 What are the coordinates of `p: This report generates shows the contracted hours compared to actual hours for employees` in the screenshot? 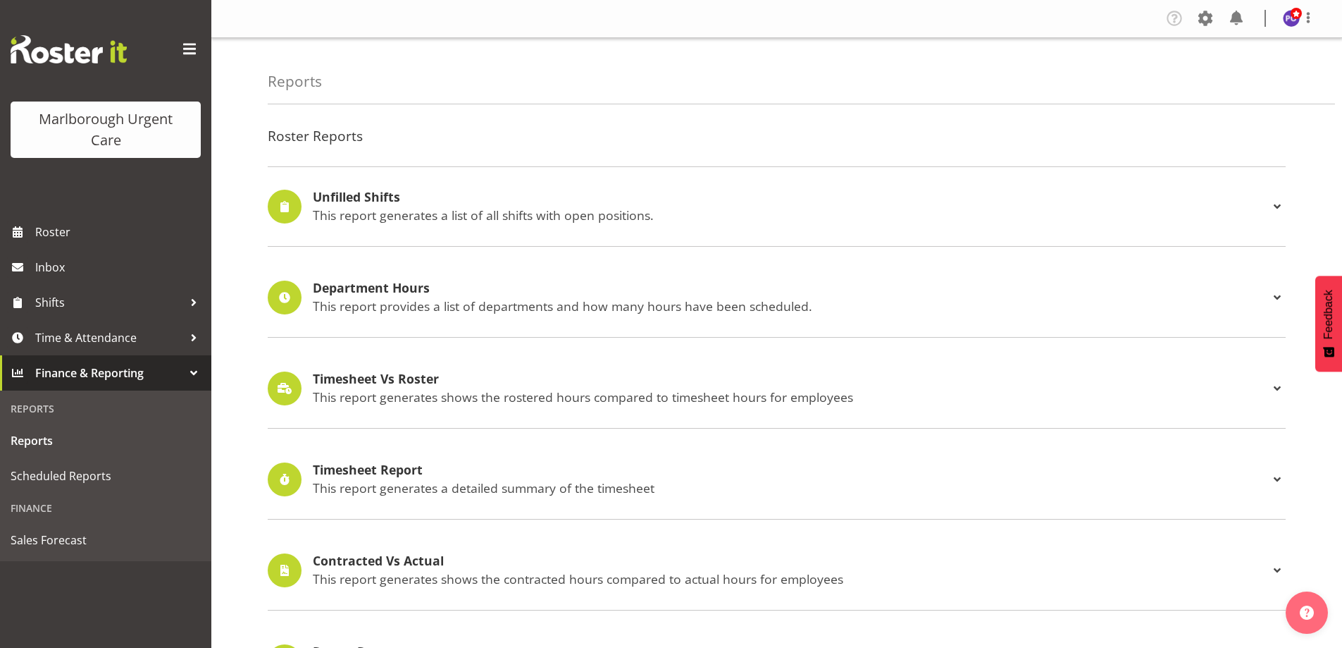 It's located at (791, 579).